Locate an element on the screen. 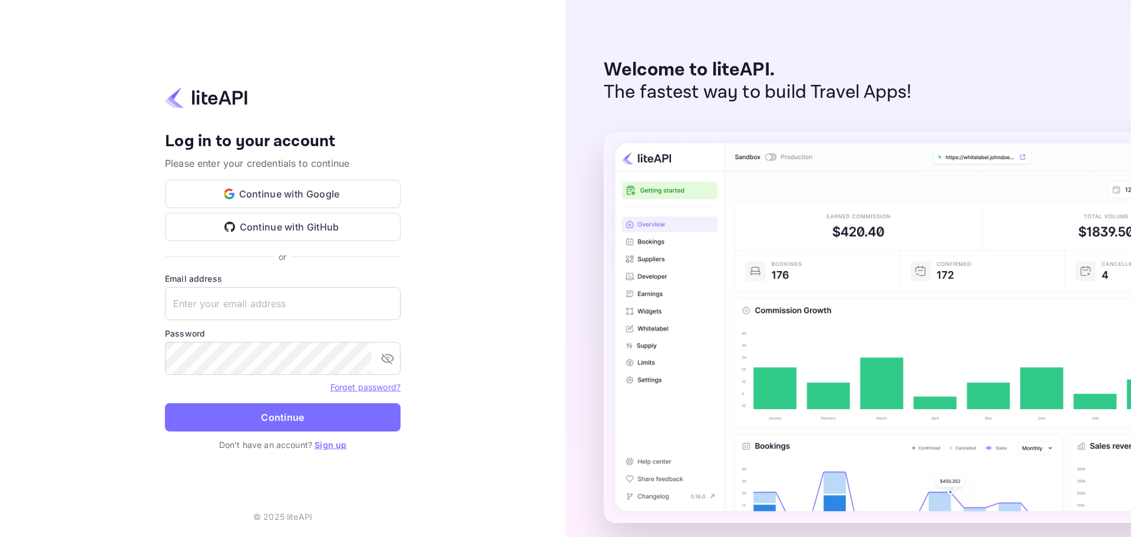 The width and height of the screenshot is (1131, 537). input: Enter your email address is located at coordinates (283, 303).